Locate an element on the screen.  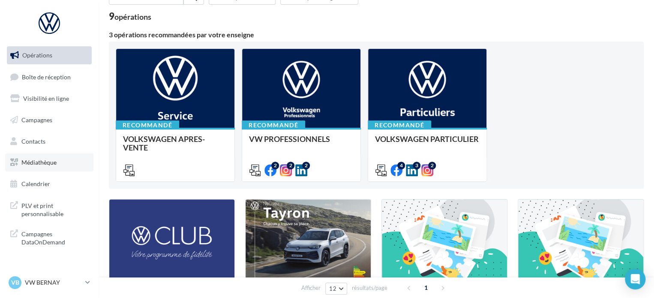
span: Médiathèque is located at coordinates (39, 162).